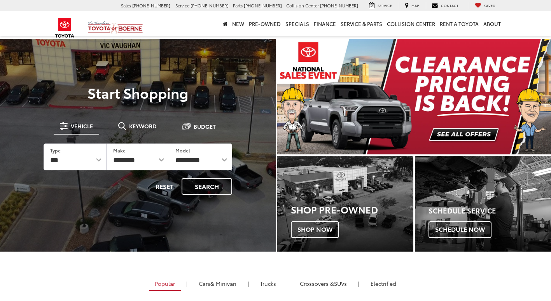 The image size is (551, 301). Describe the element at coordinates (298, 96) in the screenshot. I see `button: Click to view previous picture.` at that location.